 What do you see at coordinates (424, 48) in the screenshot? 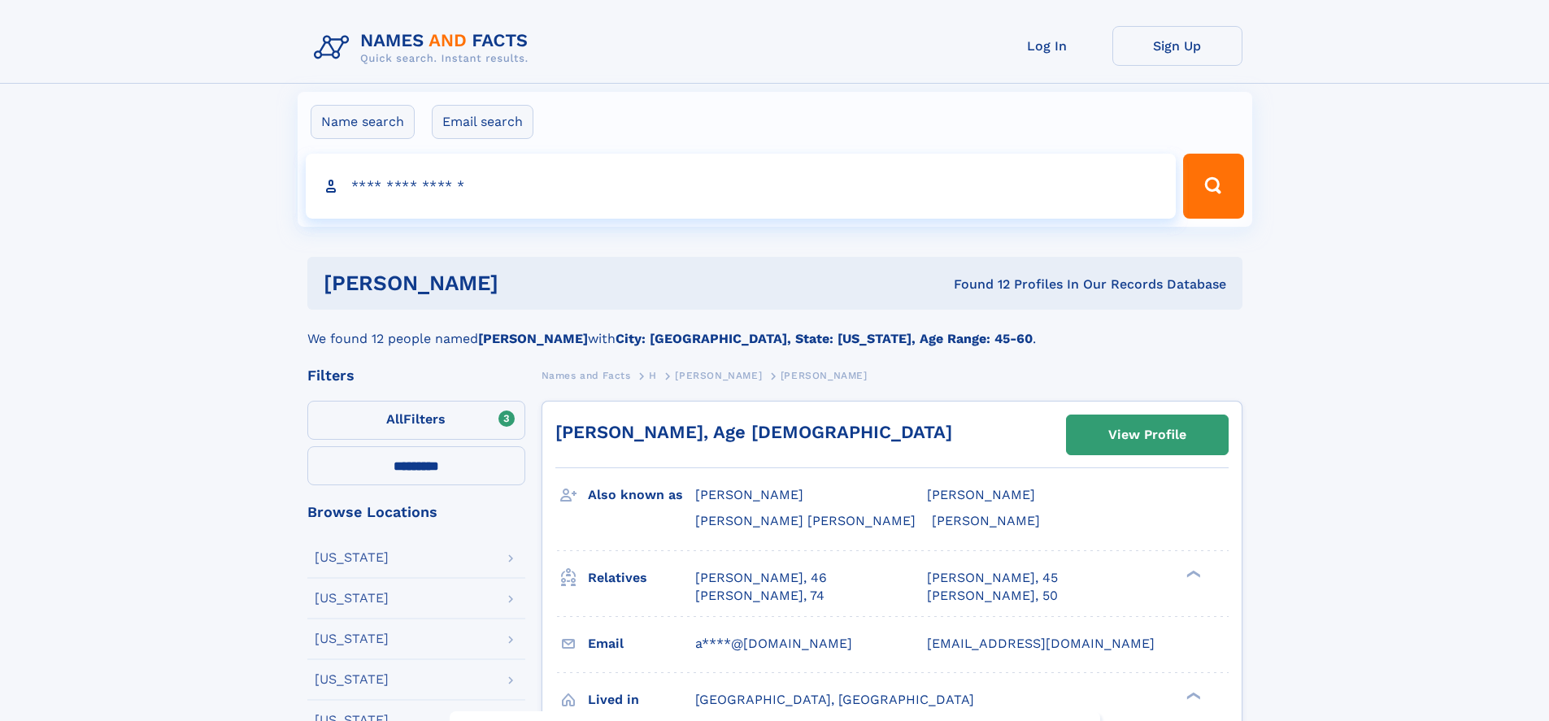
I see `img: Logo Names and Facts` at bounding box center [424, 48].